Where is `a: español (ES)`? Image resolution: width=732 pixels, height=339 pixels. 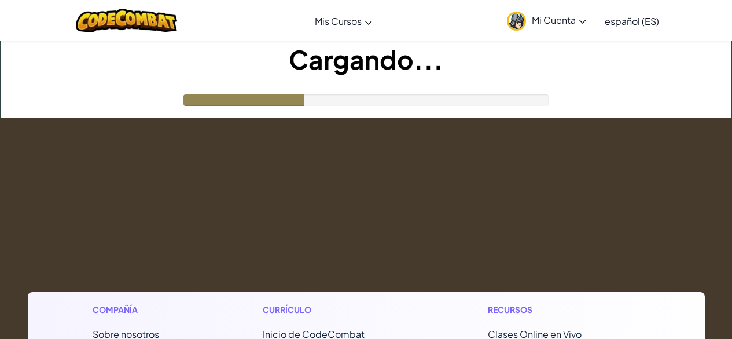
a: español (ES) is located at coordinates (632, 21).